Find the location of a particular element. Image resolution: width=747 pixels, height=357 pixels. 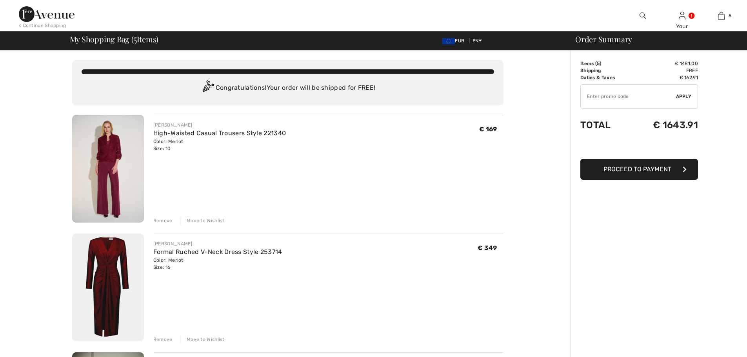

span: Proceed to Payment is located at coordinates (637, 169).